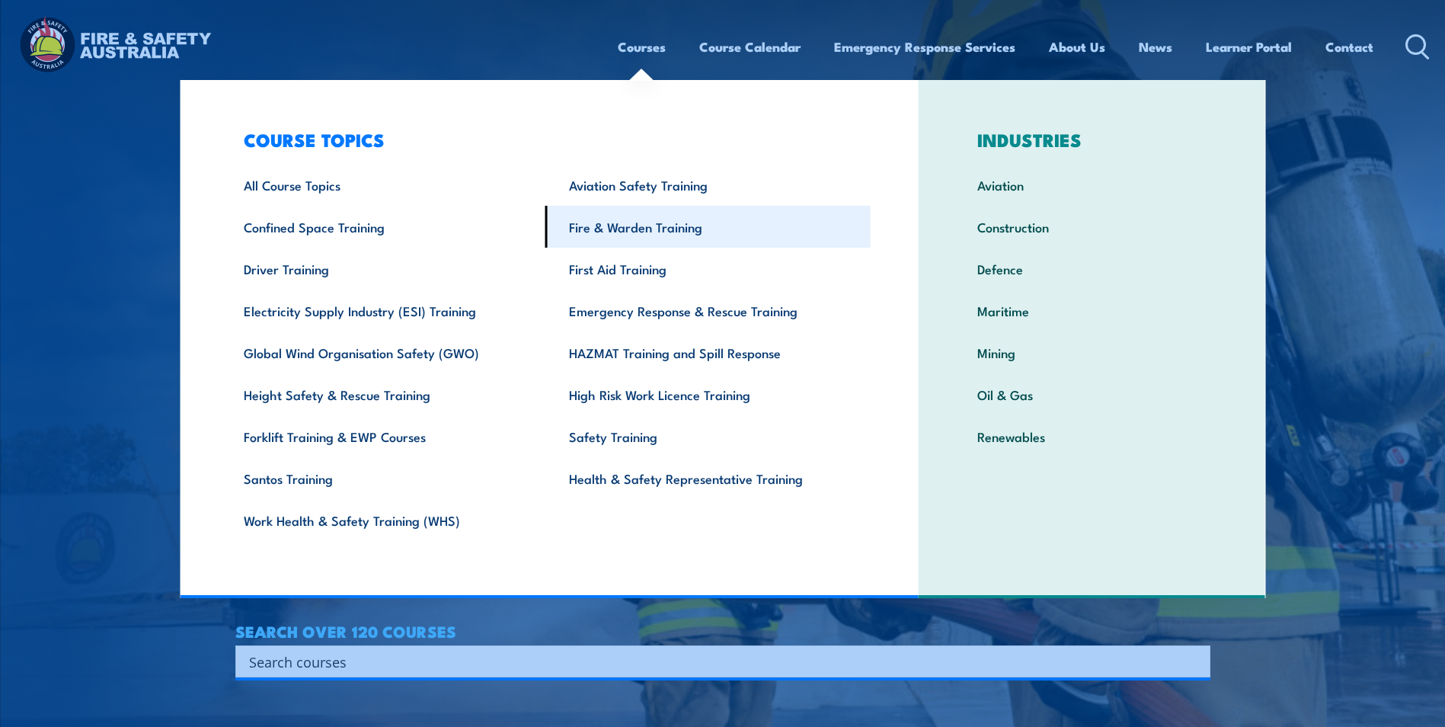 This screenshot has height=727, width=1445. I want to click on a: Oil & Gas, so click(1092, 394).